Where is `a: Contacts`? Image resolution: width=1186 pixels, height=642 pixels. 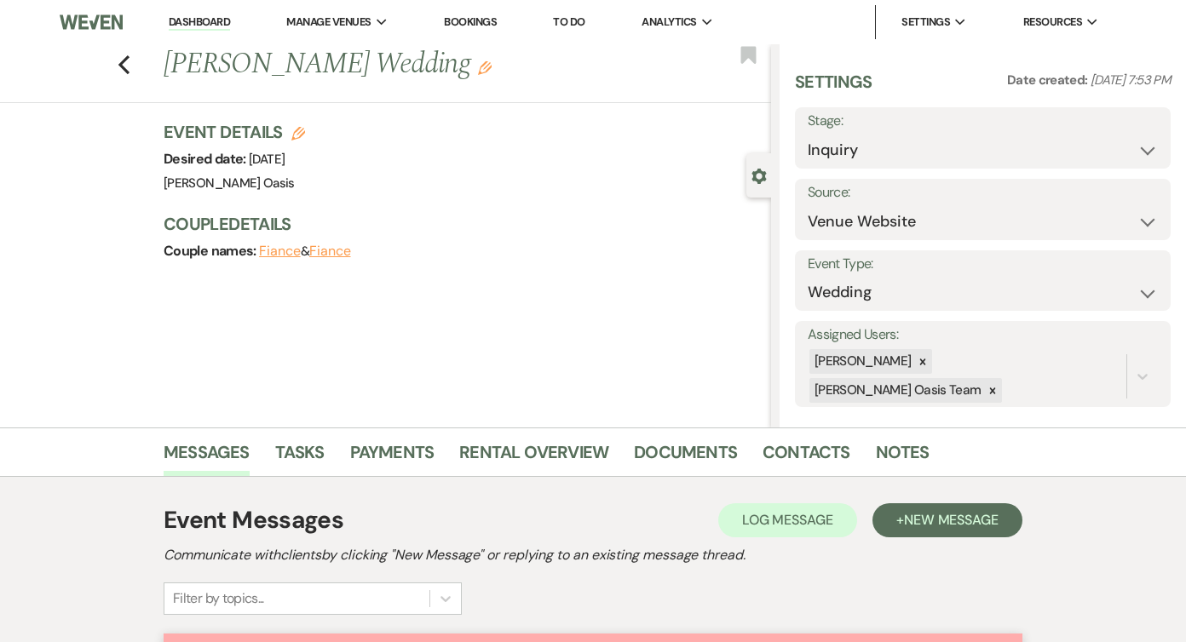 a: Contacts is located at coordinates (806, 457).